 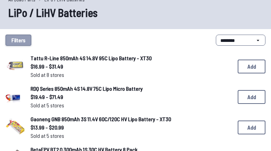 I want to click on span: $16.99 - $31.49, so click(x=128, y=67).